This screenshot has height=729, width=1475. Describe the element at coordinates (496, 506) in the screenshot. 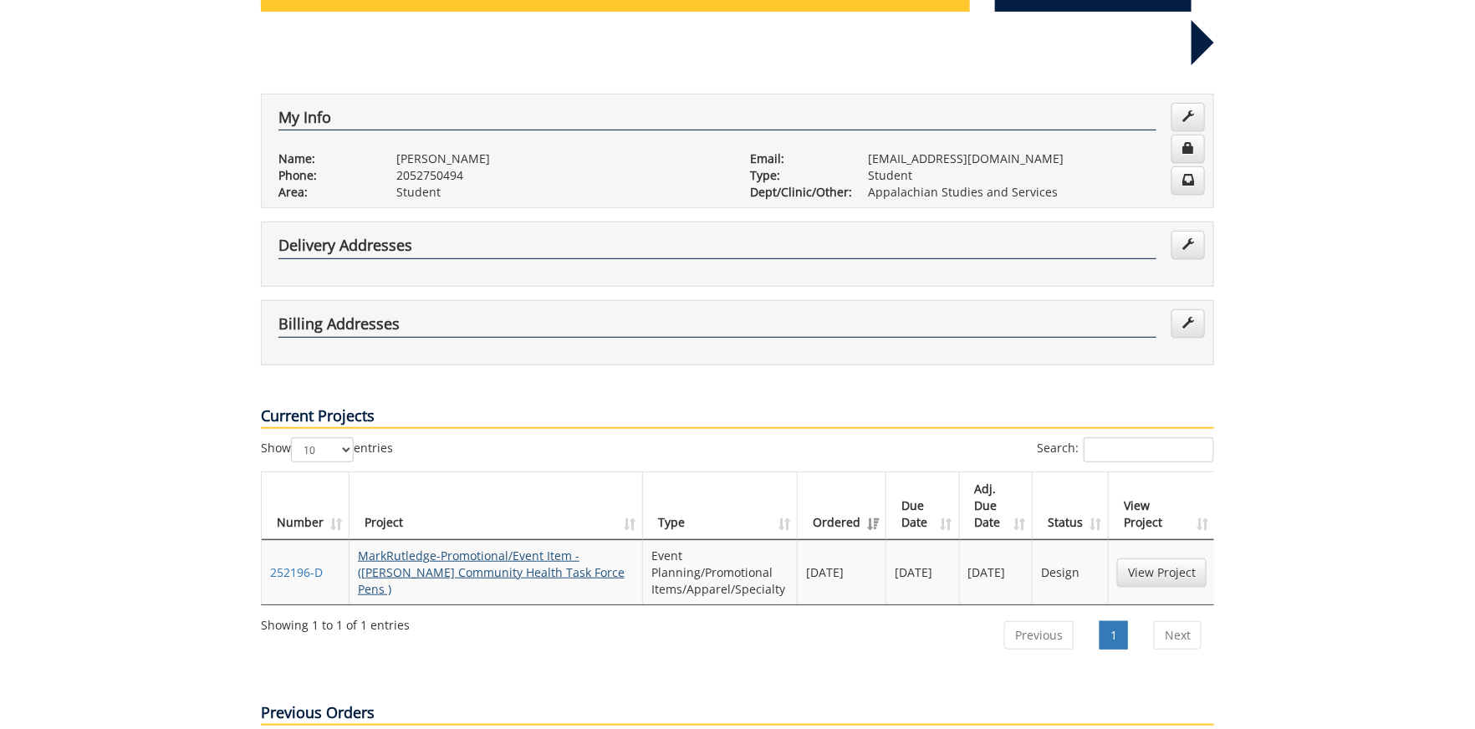

I see `th: Project: activate to sort column ascending` at that location.